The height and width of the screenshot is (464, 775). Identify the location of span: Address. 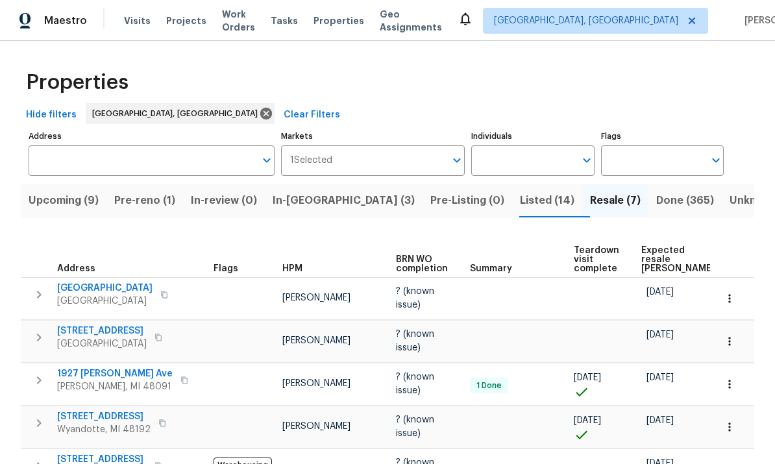
(76, 269).